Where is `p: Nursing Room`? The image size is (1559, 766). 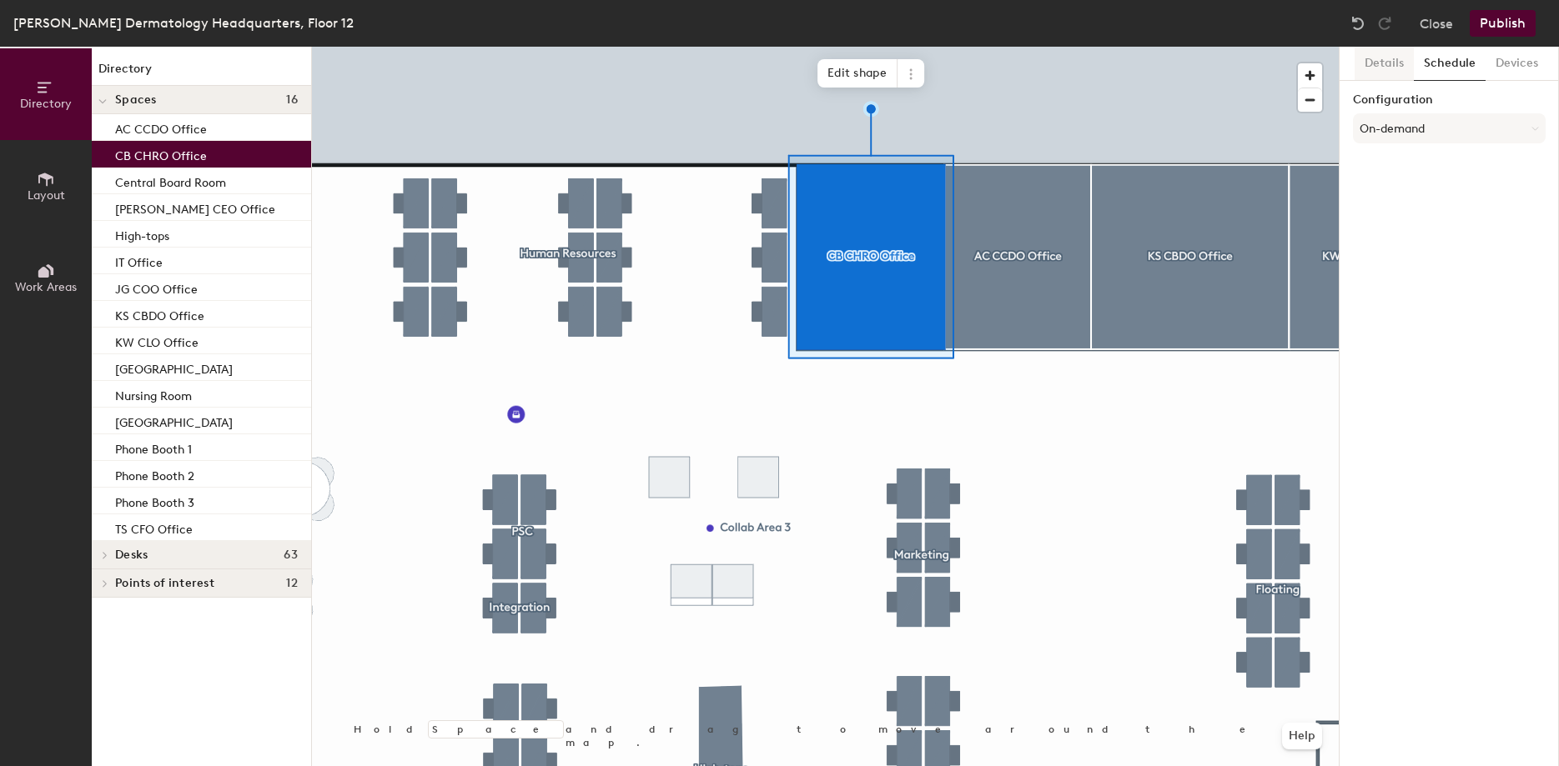
p: Nursing Room is located at coordinates (153, 394).